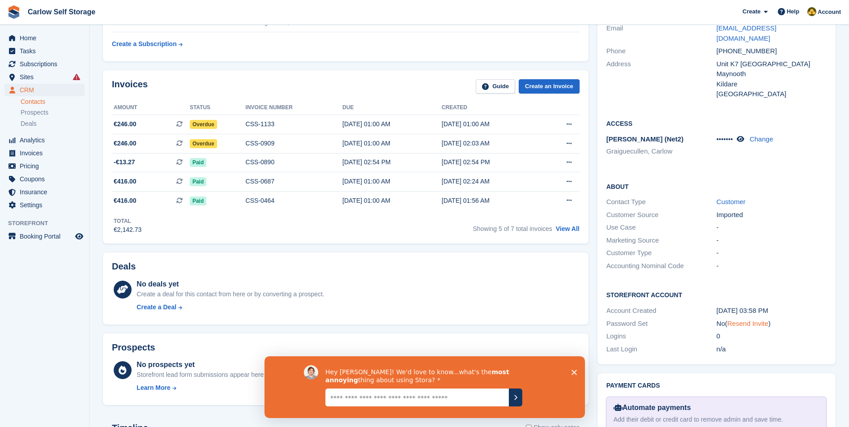  I want to click on span: -€13.27, so click(124, 162).